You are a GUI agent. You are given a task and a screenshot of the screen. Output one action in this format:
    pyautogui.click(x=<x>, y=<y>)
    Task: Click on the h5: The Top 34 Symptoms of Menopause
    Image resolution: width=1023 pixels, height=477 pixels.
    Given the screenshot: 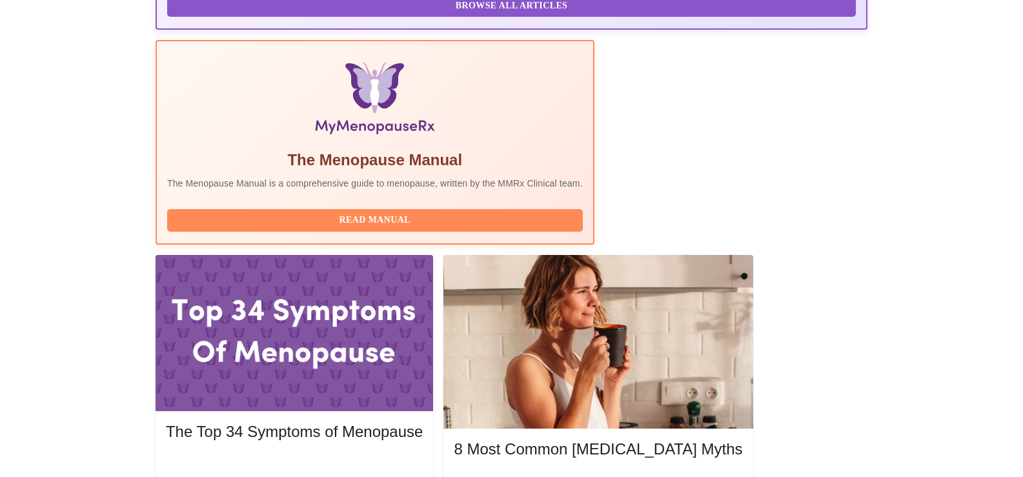 What is the action you would take?
    pyautogui.click(x=294, y=432)
    